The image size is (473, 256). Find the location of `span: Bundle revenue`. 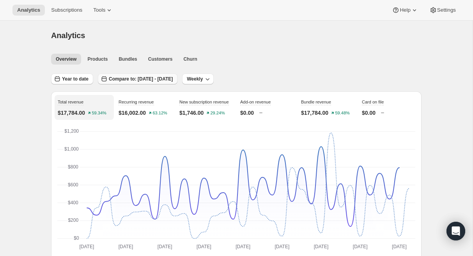

span: Bundle revenue is located at coordinates (316, 102).